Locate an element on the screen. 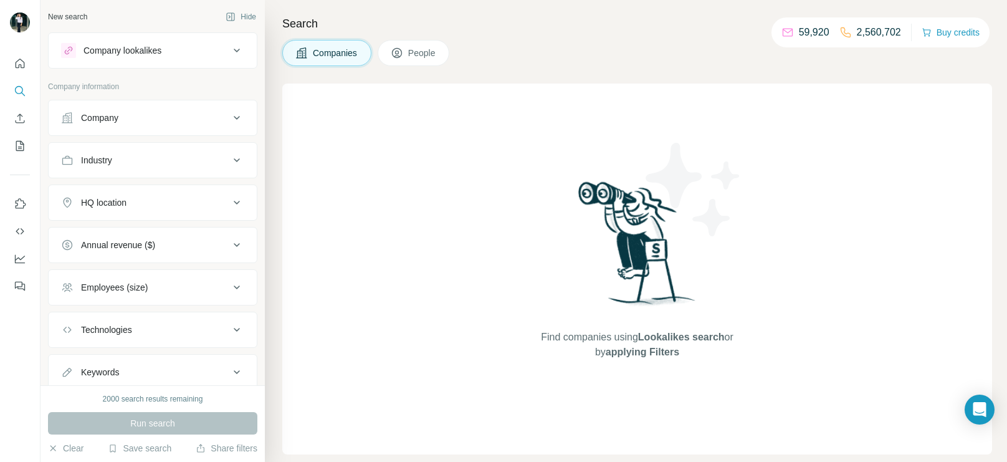 The image size is (1007, 462). button: Quick start is located at coordinates (20, 64).